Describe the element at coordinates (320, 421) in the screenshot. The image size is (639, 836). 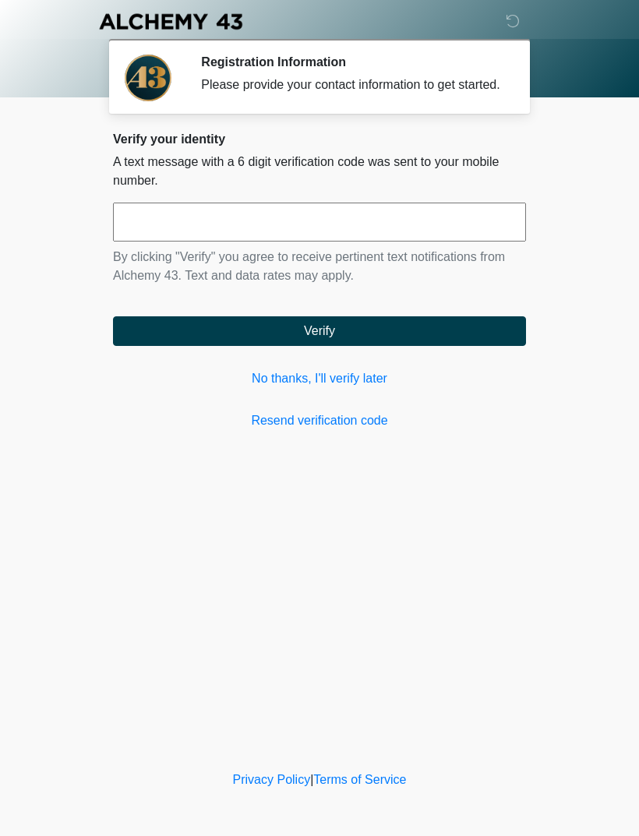
I see `a: Resend verification code` at that location.